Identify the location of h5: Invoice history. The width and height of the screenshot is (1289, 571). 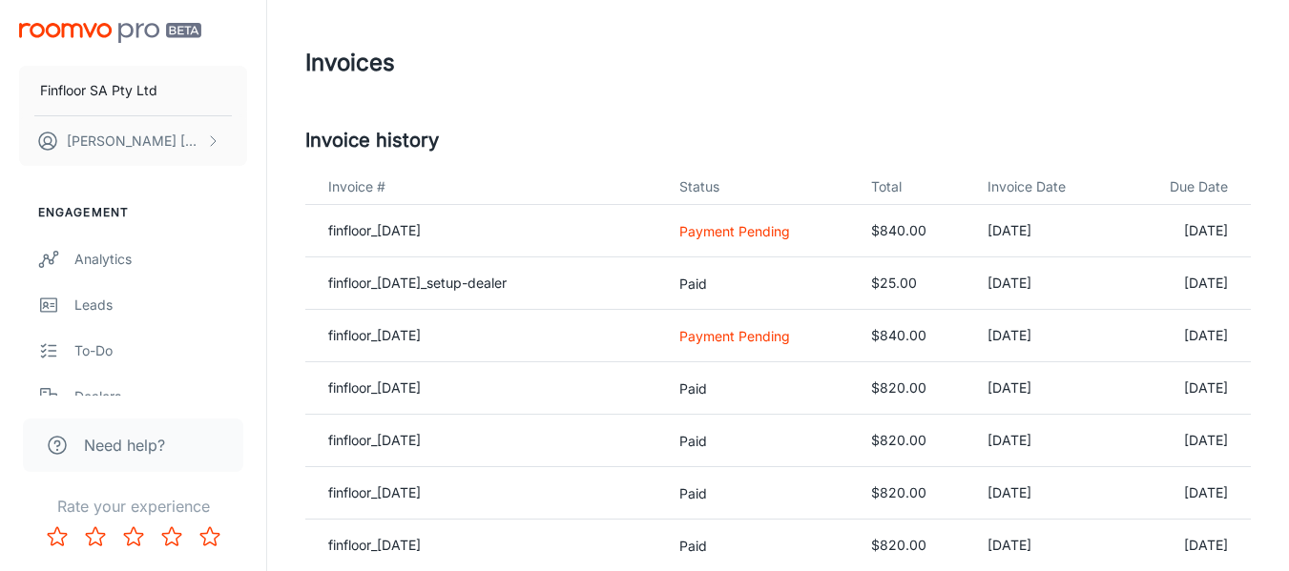
(777, 140).